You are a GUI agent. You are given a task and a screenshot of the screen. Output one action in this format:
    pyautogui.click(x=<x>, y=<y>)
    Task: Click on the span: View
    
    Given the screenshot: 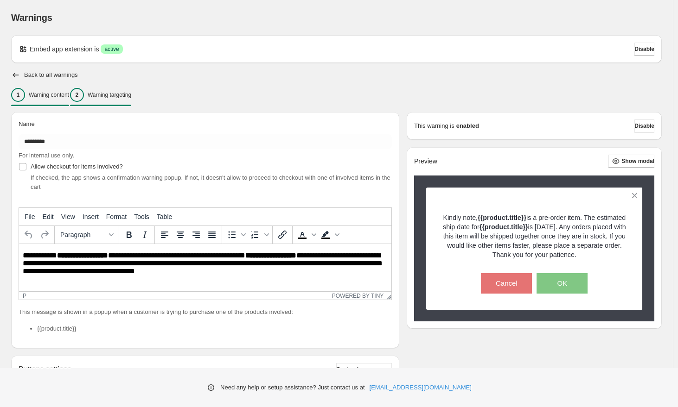 What is the action you would take?
    pyautogui.click(x=68, y=217)
    